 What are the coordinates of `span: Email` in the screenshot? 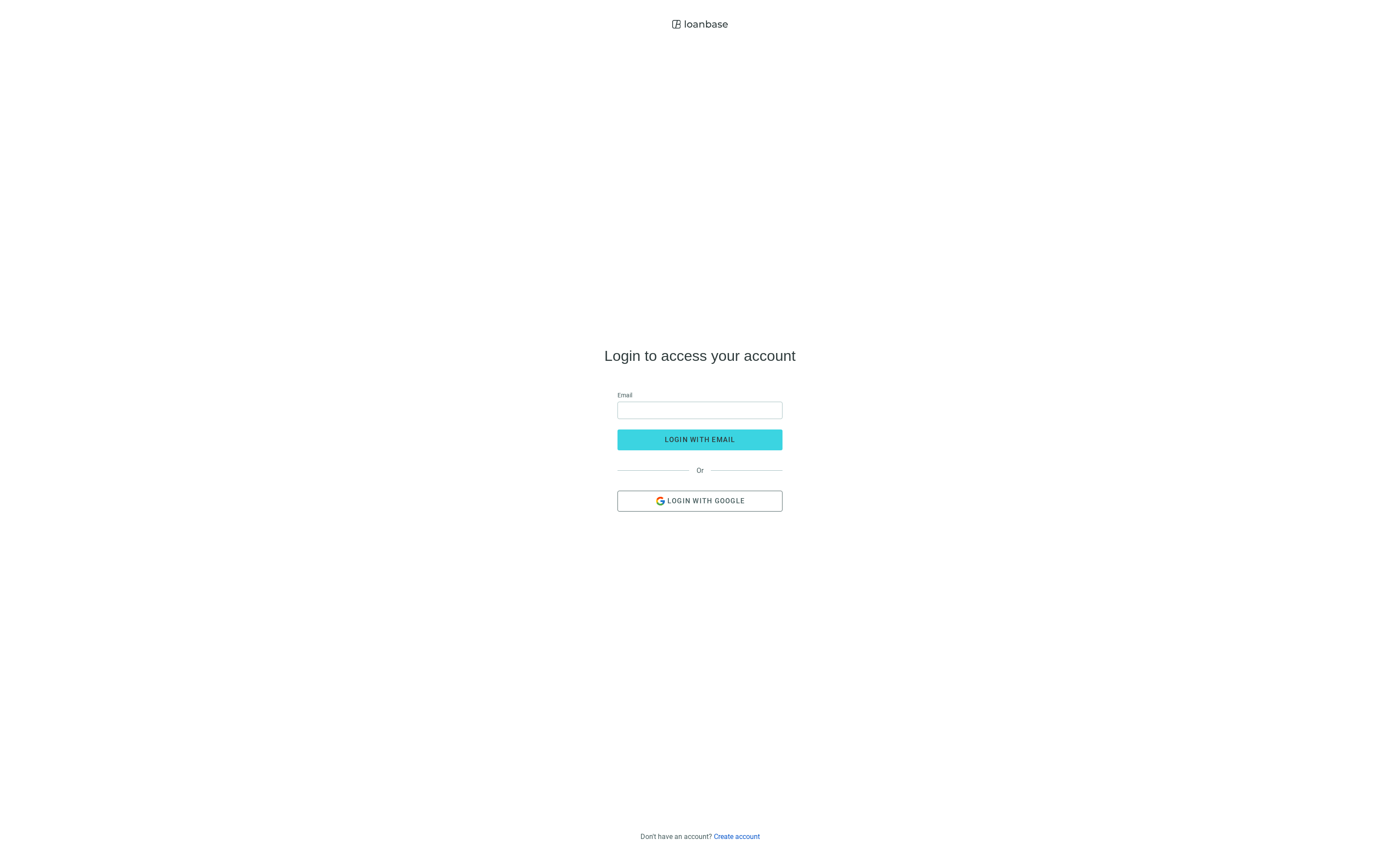 It's located at (624, 396).